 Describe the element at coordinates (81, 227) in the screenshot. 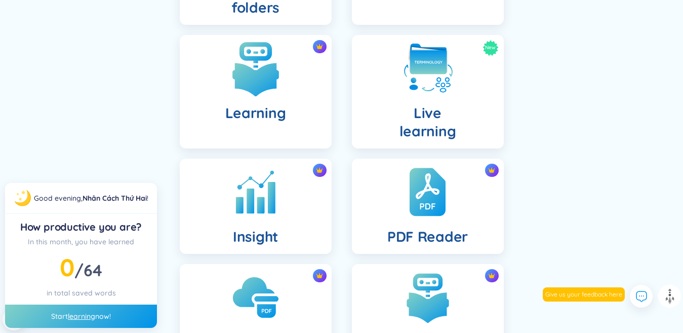

I see `div: How productive you are?` at that location.